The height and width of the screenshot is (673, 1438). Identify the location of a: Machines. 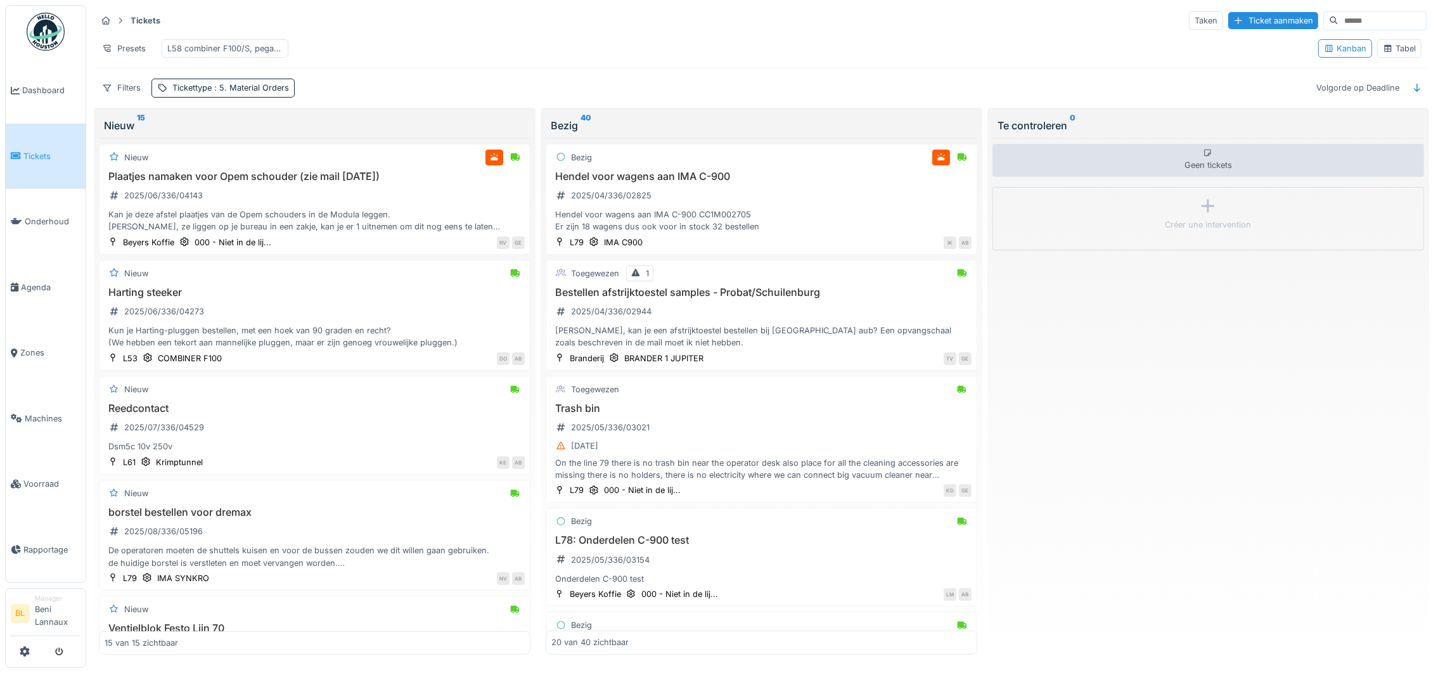
(46, 419).